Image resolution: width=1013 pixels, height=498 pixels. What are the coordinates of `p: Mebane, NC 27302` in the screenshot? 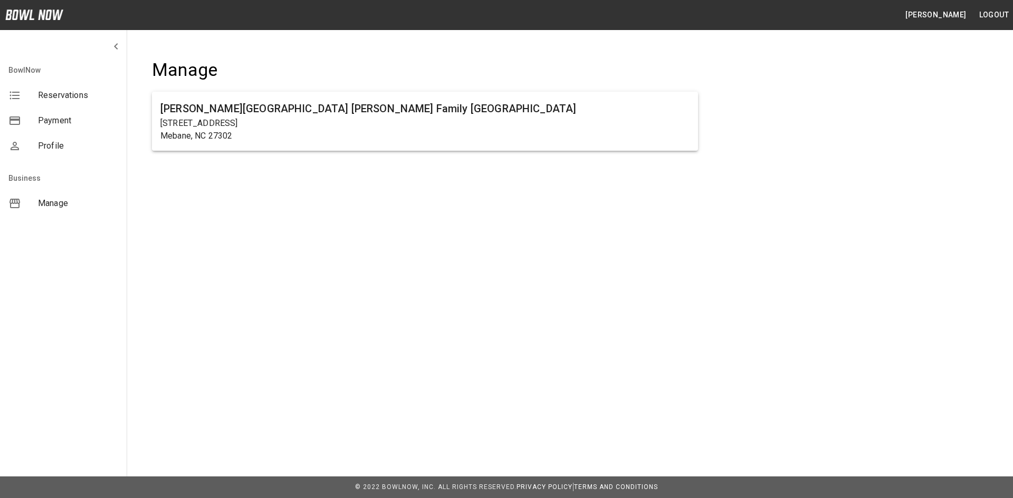 It's located at (425, 136).